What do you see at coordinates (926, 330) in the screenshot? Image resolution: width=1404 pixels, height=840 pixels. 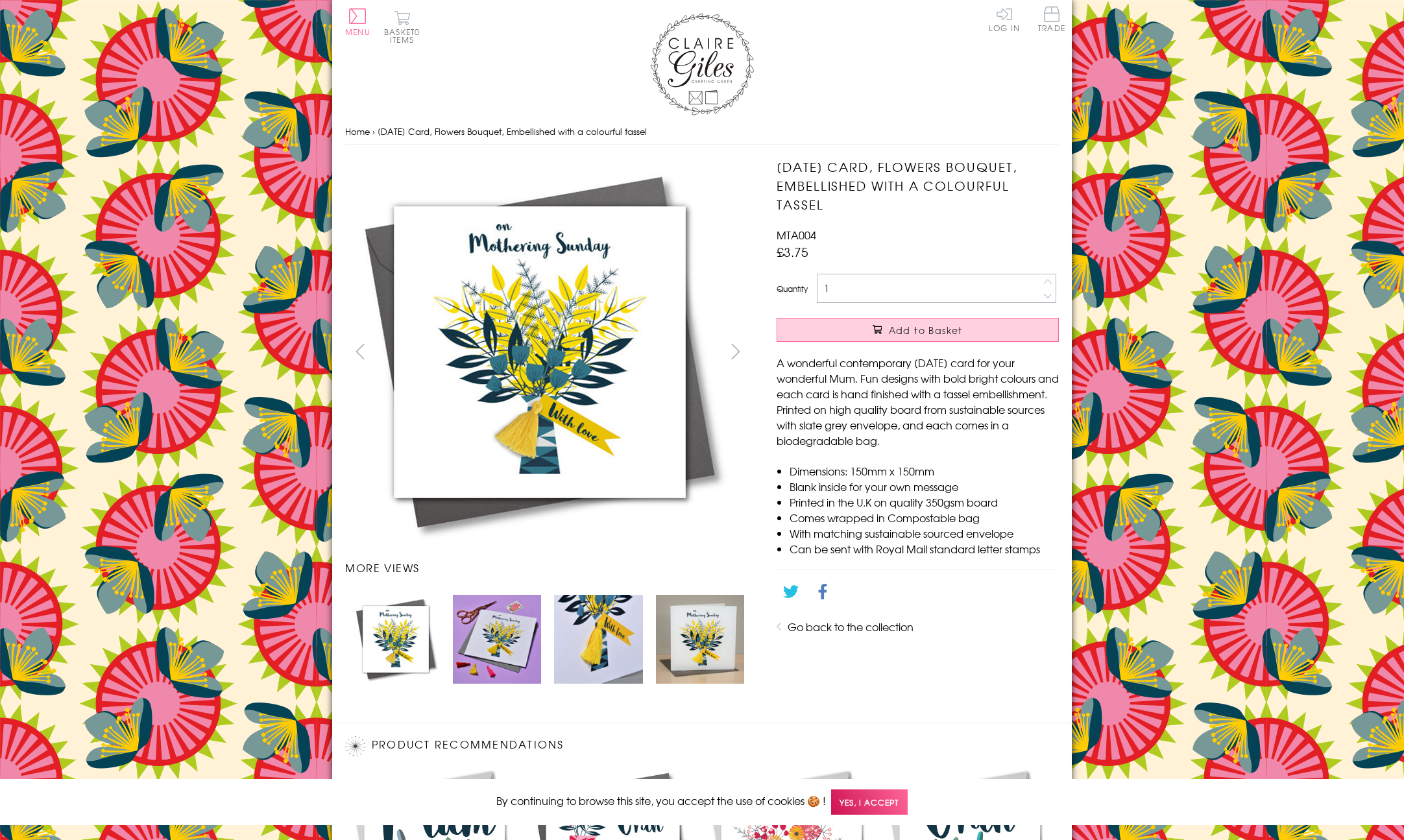 I see `span: Add to Basket` at bounding box center [926, 330].